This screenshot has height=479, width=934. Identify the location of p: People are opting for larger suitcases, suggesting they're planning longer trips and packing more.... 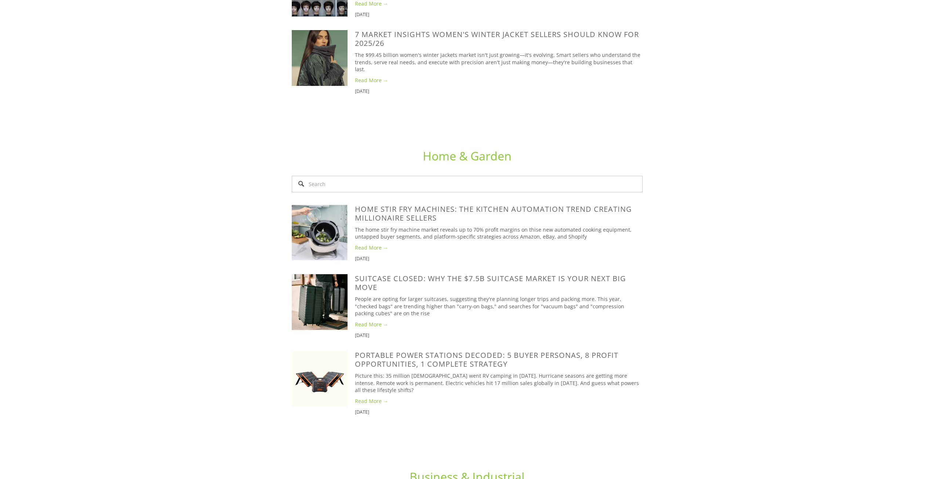
(499, 306).